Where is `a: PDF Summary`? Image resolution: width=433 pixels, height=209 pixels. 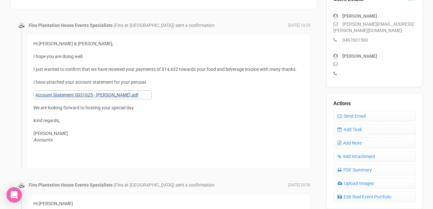
a: PDF Summary is located at coordinates (374, 170).